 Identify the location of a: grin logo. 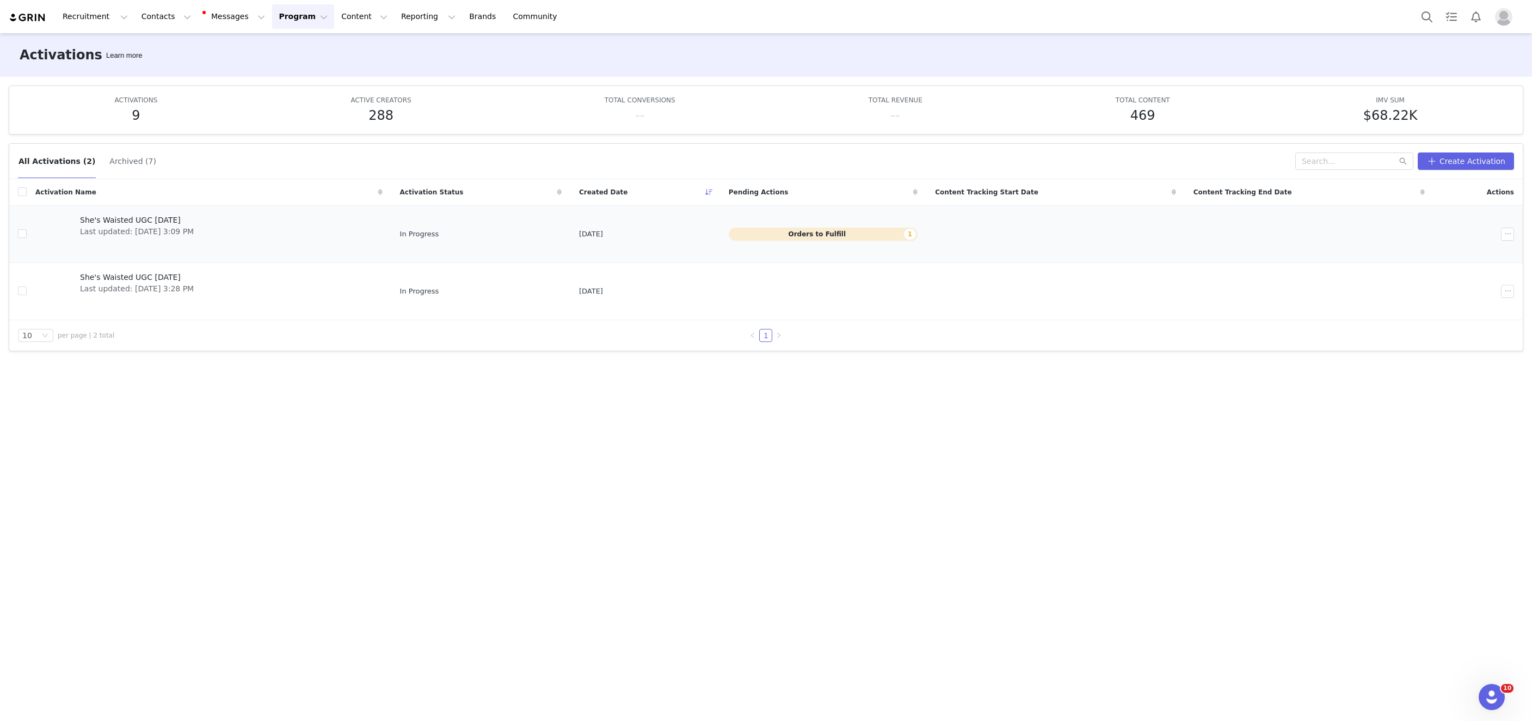
(28, 17).